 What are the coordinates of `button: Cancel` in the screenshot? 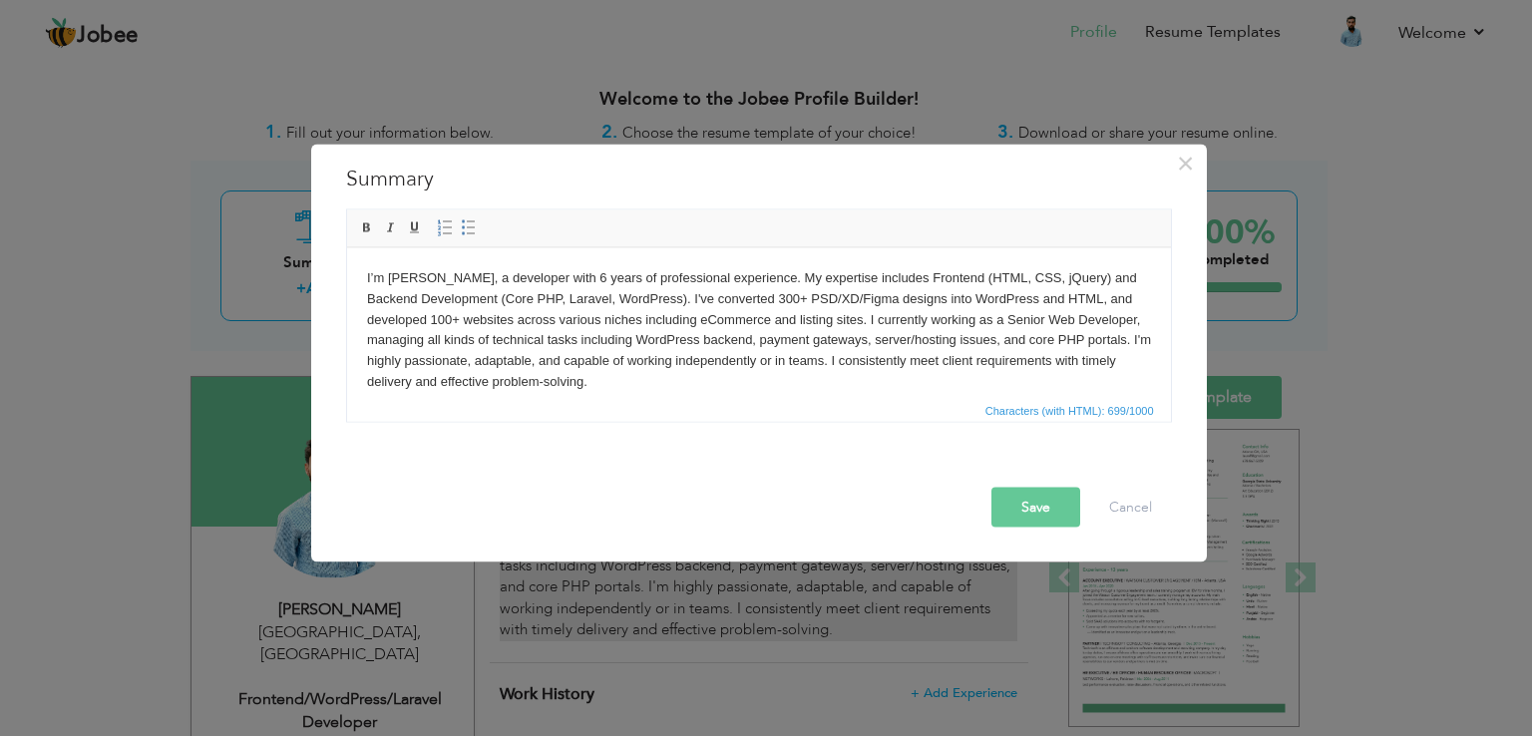 It's located at (1130, 508).